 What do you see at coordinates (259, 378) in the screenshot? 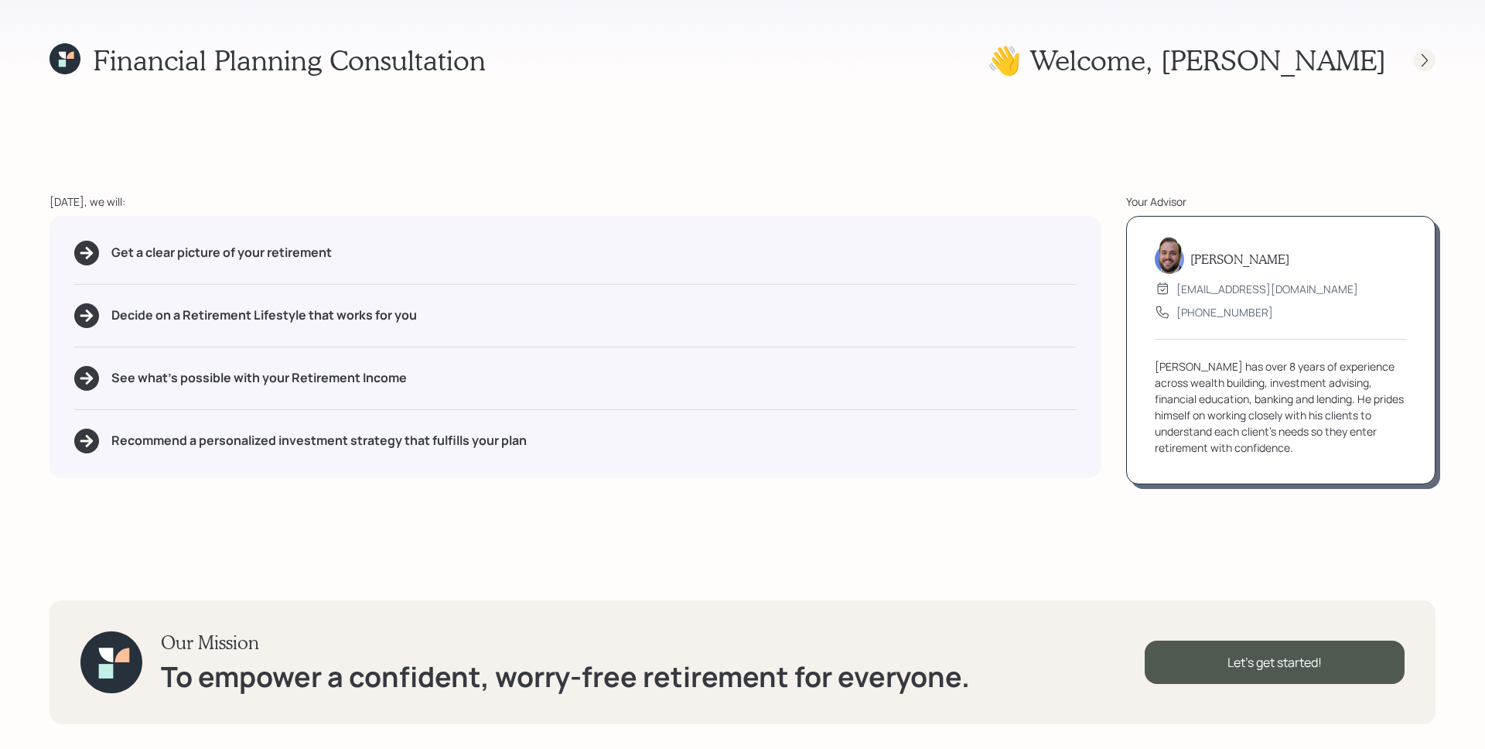
I see `h5: See what's possible with your Retirement Income` at bounding box center [259, 378].